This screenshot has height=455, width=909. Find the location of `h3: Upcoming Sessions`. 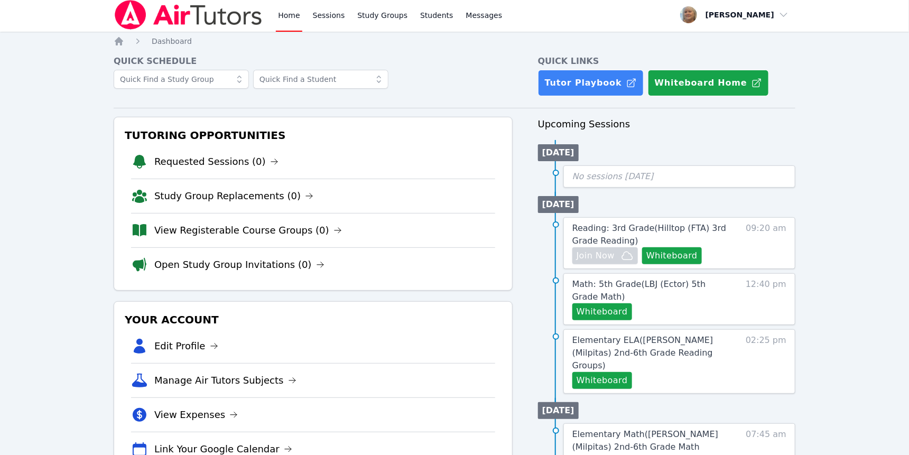

h3: Upcoming Sessions is located at coordinates (666, 124).